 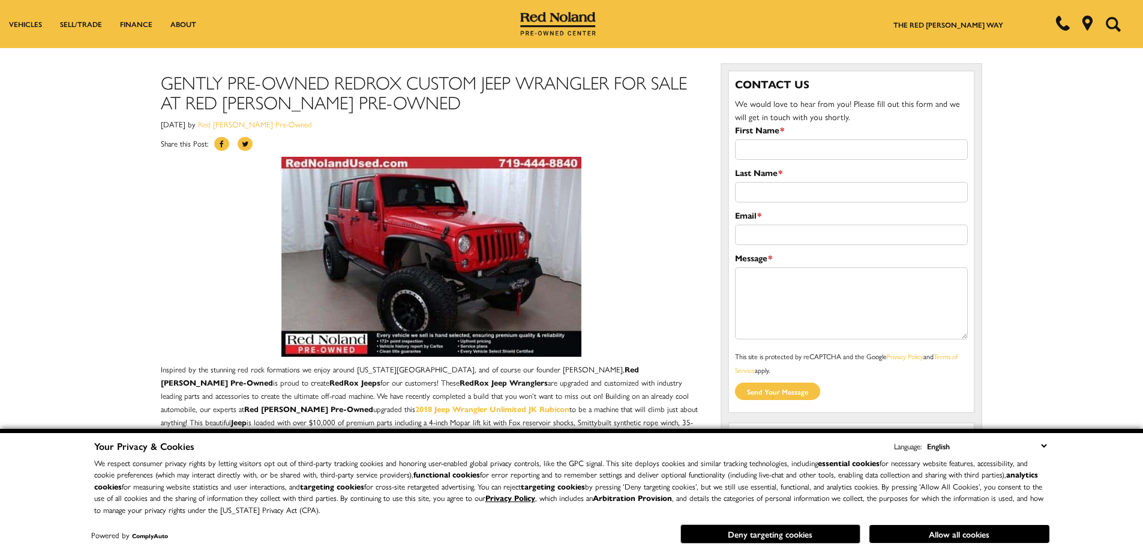 What do you see at coordinates (130, 535) in the screenshot?
I see `div: Powered by` at bounding box center [130, 535].